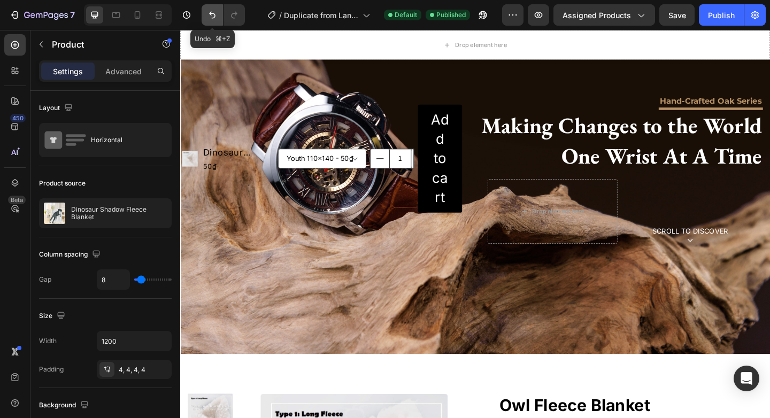 The image size is (770, 418). Describe the element at coordinates (451, 15) in the screenshot. I see `span: Published` at that location.